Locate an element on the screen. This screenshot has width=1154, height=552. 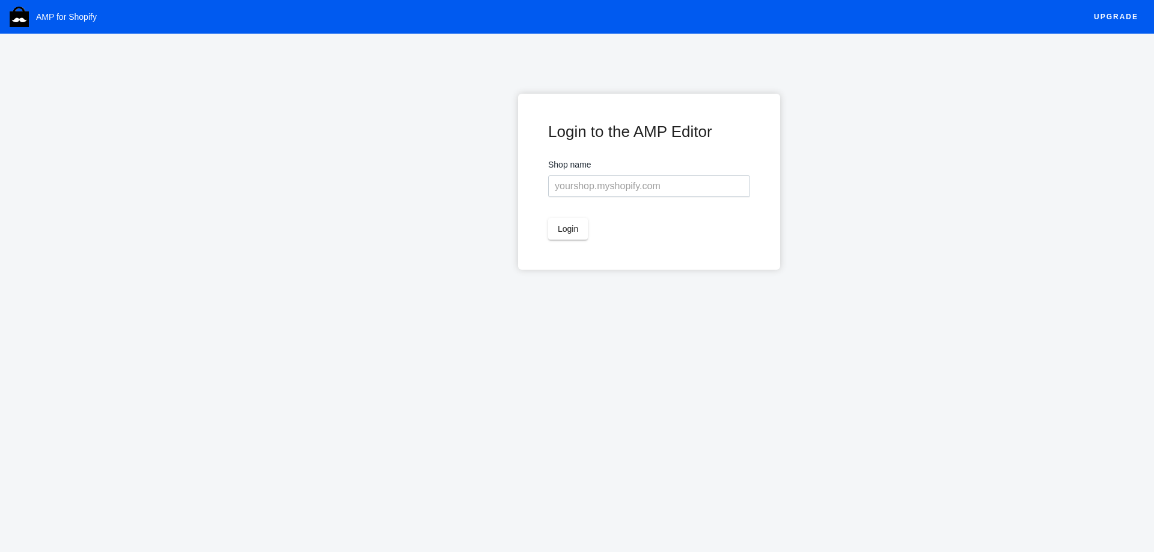
button: Upgrade is located at coordinates (1116, 17).